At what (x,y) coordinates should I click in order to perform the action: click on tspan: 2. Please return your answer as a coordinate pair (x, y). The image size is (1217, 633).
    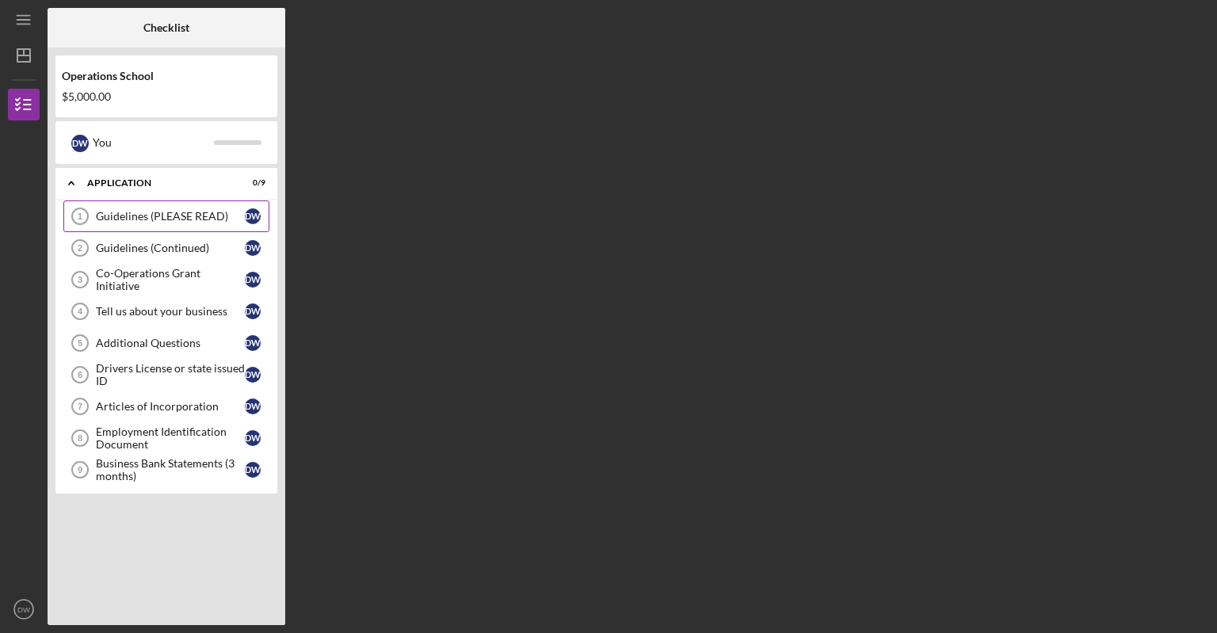
    Looking at the image, I should click on (80, 248).